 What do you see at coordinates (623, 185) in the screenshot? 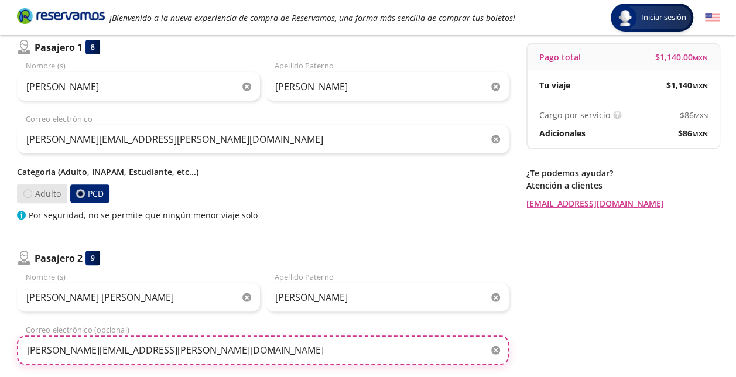
I see `p: Atención a clientes` at bounding box center [623, 185].